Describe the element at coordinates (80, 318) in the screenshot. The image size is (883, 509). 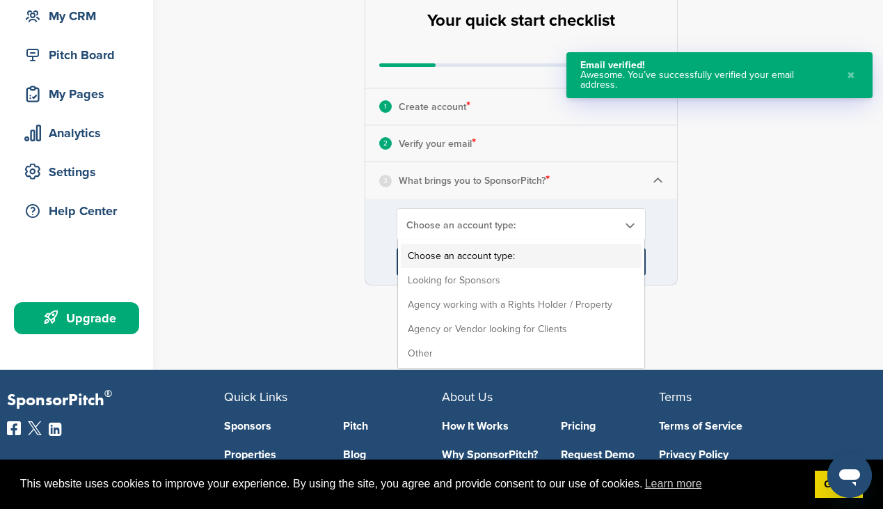
I see `div: Upgrade` at that location.